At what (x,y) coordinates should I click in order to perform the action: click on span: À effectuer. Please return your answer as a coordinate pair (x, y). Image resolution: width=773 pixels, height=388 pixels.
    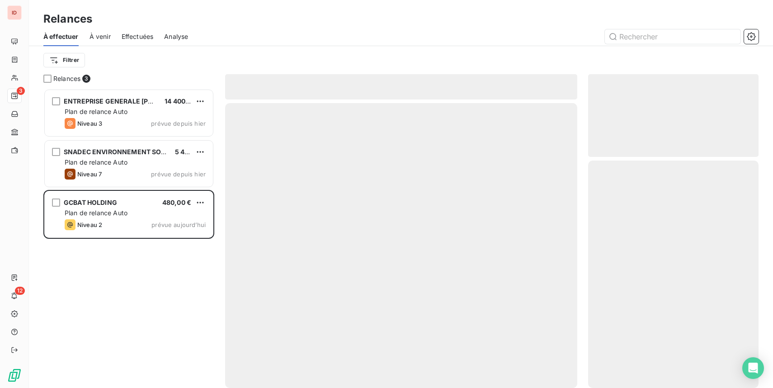
    Looking at the image, I should click on (61, 37).